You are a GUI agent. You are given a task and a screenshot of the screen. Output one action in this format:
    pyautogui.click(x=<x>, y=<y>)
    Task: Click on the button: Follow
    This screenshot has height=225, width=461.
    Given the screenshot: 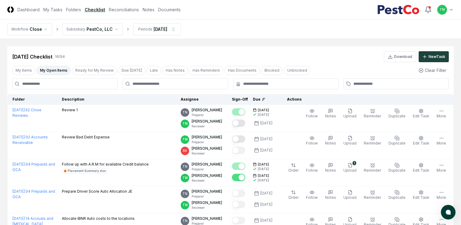 What is the action you would take?
    pyautogui.click(x=311, y=114)
    